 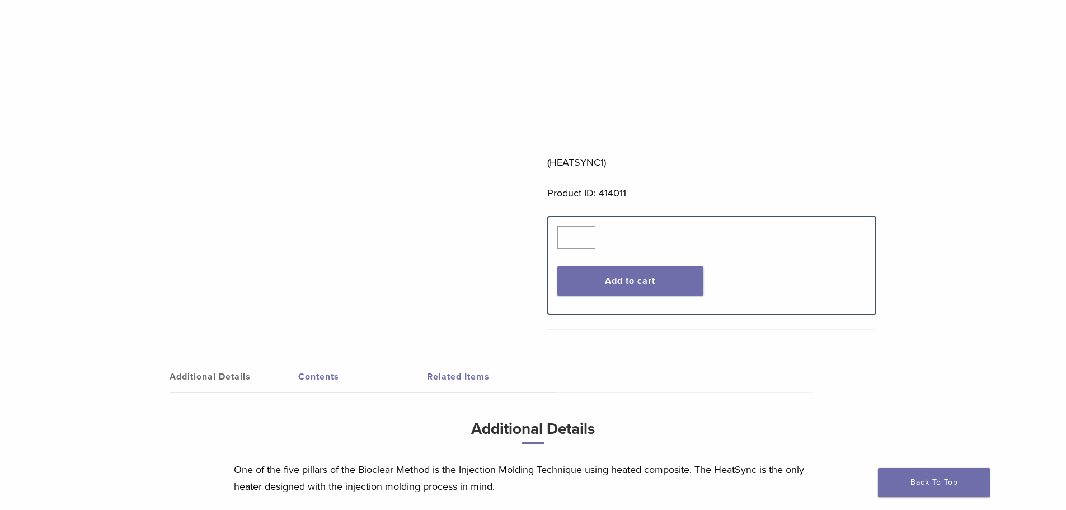 What do you see at coordinates (491, 377) in the screenshot?
I see `a: Related Items` at bounding box center [491, 377].